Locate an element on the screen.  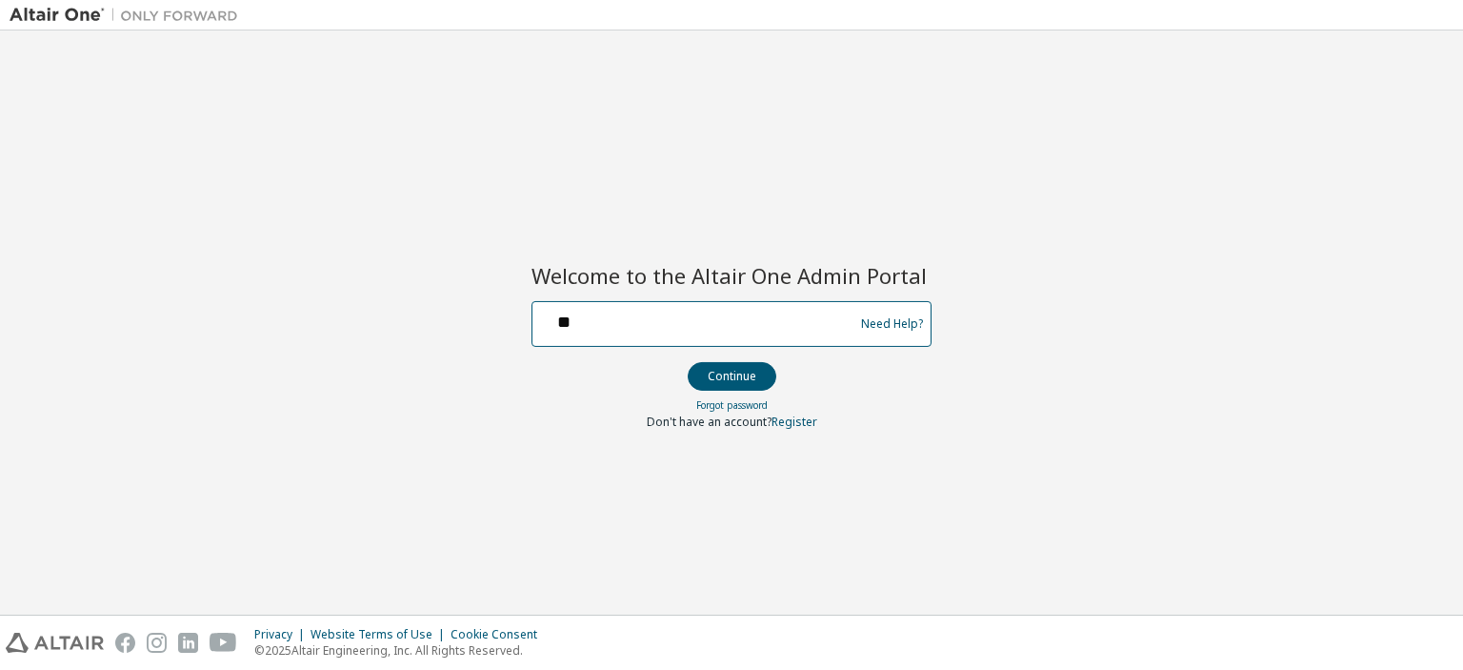
div: Cookie Consent is located at coordinates (499, 634).